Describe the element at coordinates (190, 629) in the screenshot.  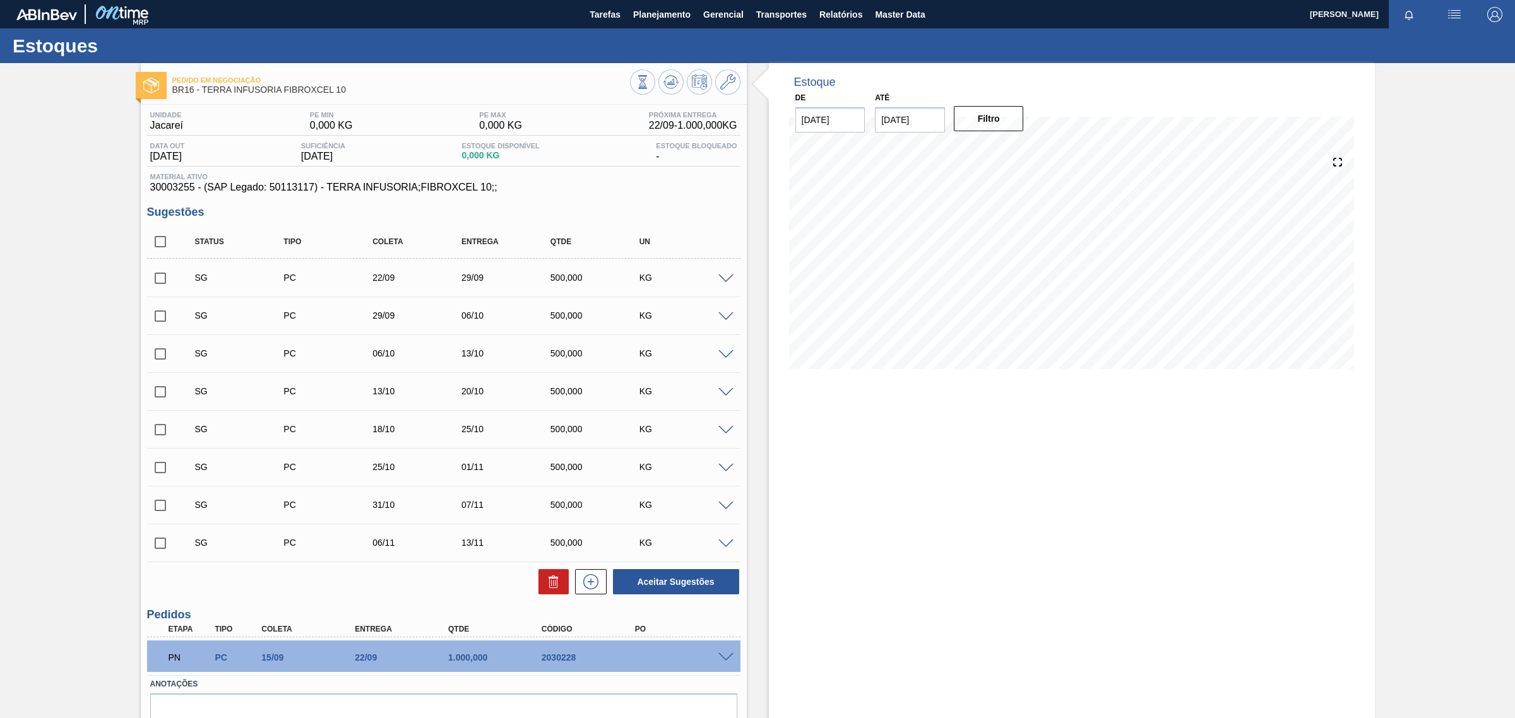
I see `div: Etapa` at that location.